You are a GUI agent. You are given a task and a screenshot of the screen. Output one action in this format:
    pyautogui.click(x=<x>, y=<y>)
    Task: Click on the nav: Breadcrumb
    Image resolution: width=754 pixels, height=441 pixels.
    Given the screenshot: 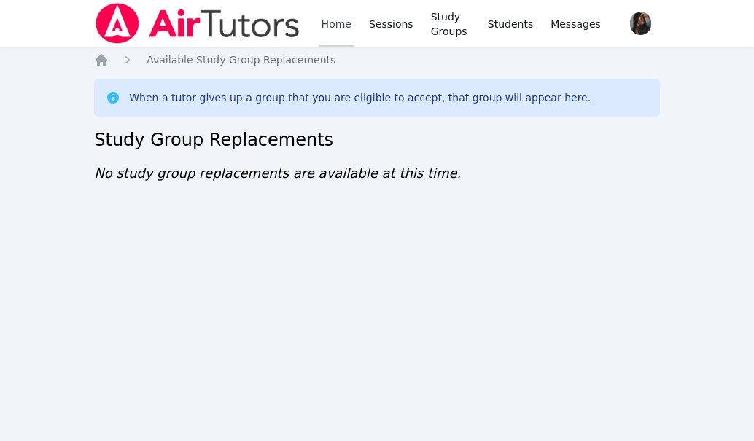 What is the action you would take?
    pyautogui.click(x=377, y=60)
    